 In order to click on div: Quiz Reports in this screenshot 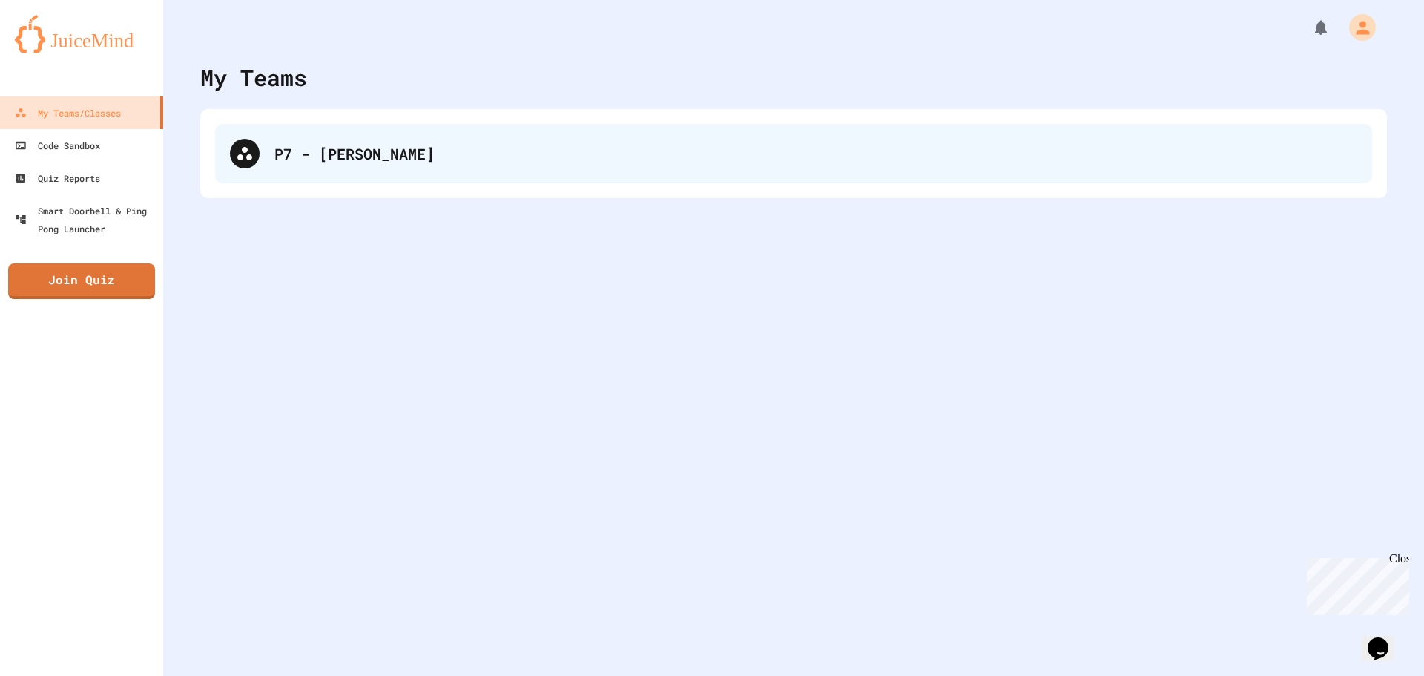, I will do `click(57, 178)`.